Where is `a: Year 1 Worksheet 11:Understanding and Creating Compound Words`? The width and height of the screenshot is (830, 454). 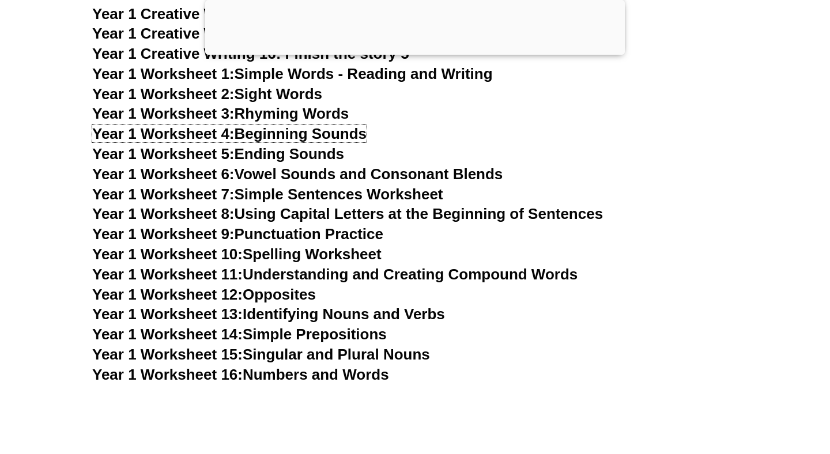 a: Year 1 Worksheet 11:Understanding and Creating Compound Words is located at coordinates (335, 274).